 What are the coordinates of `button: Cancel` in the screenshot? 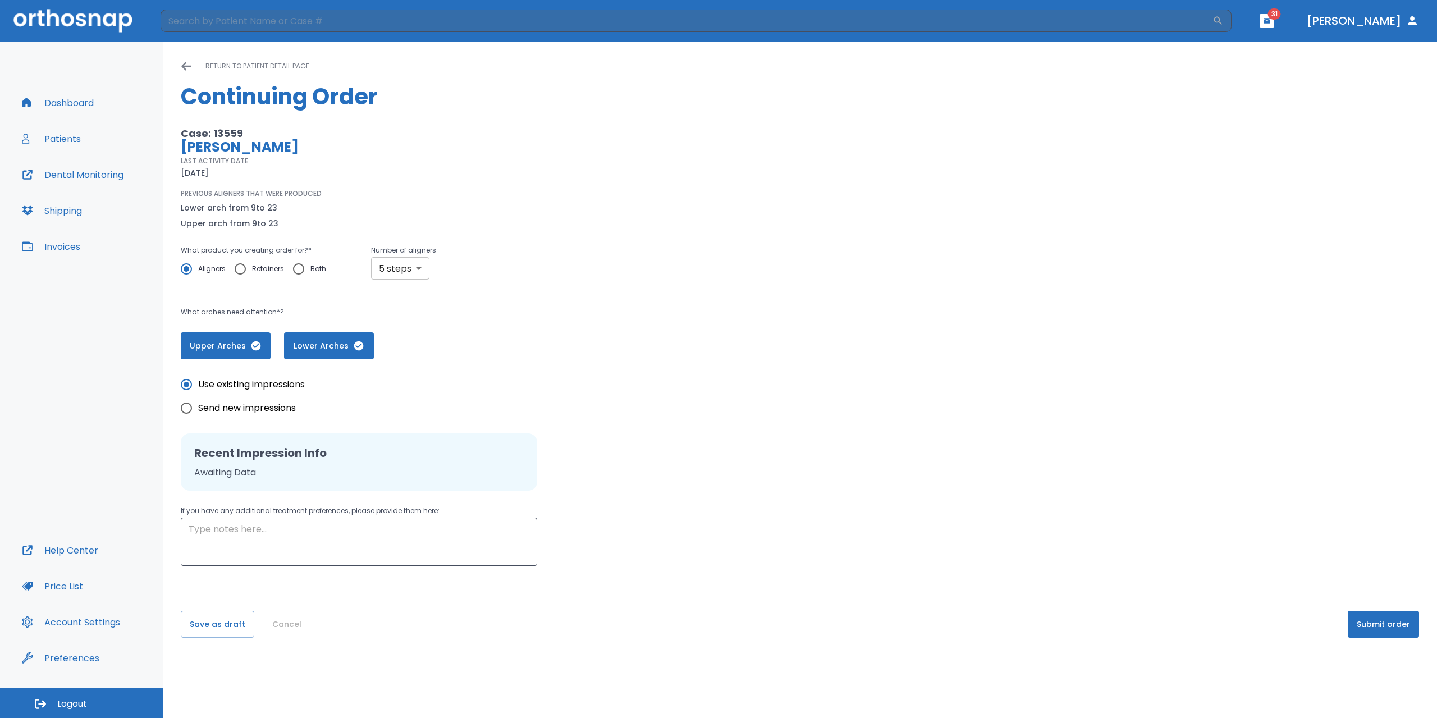 It's located at (287, 624).